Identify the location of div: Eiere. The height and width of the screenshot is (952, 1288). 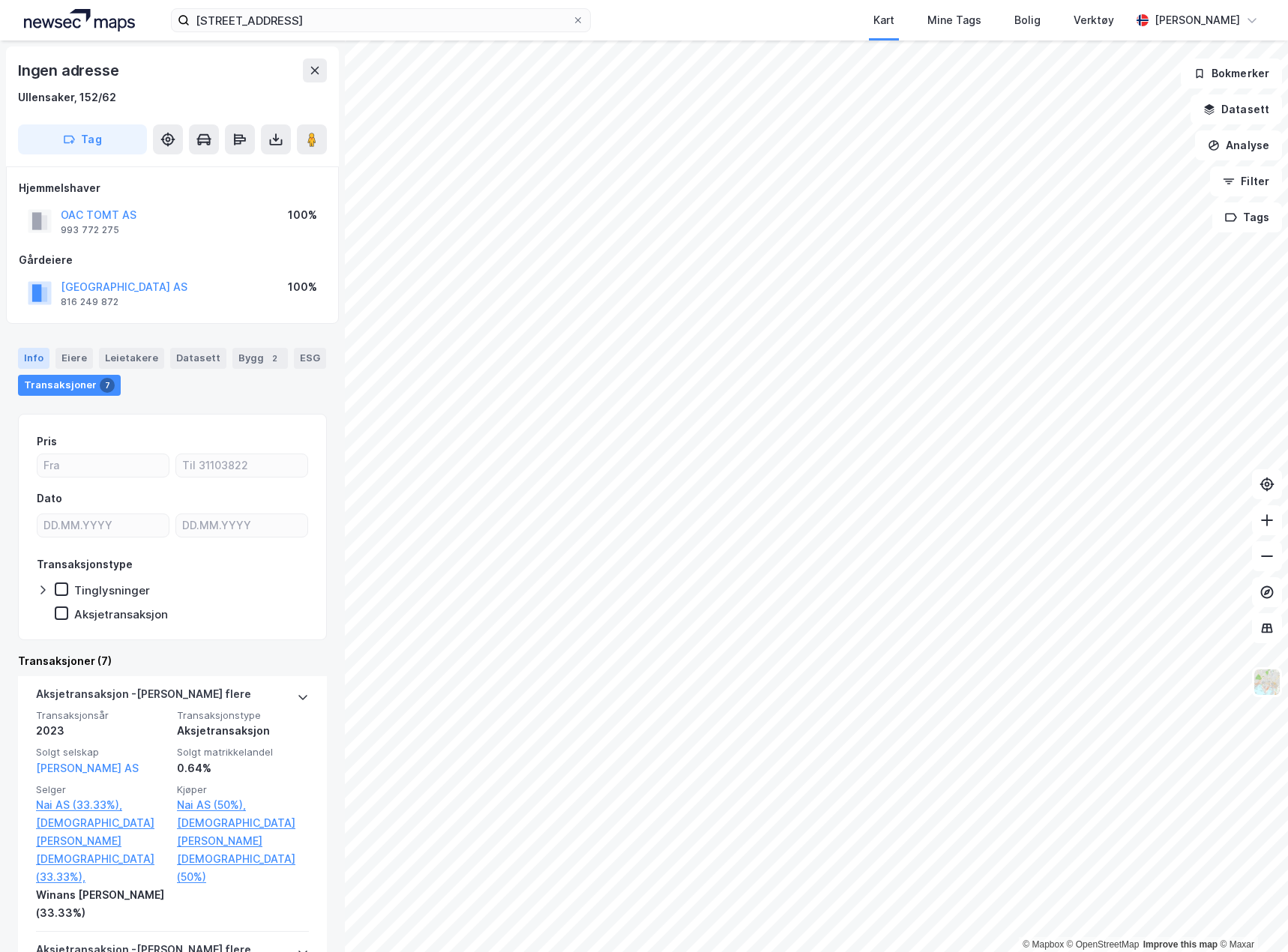
(75, 358).